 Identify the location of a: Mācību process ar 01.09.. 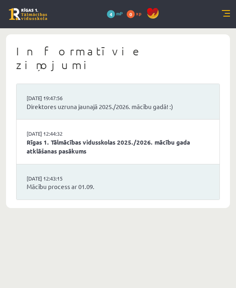
(118, 187).